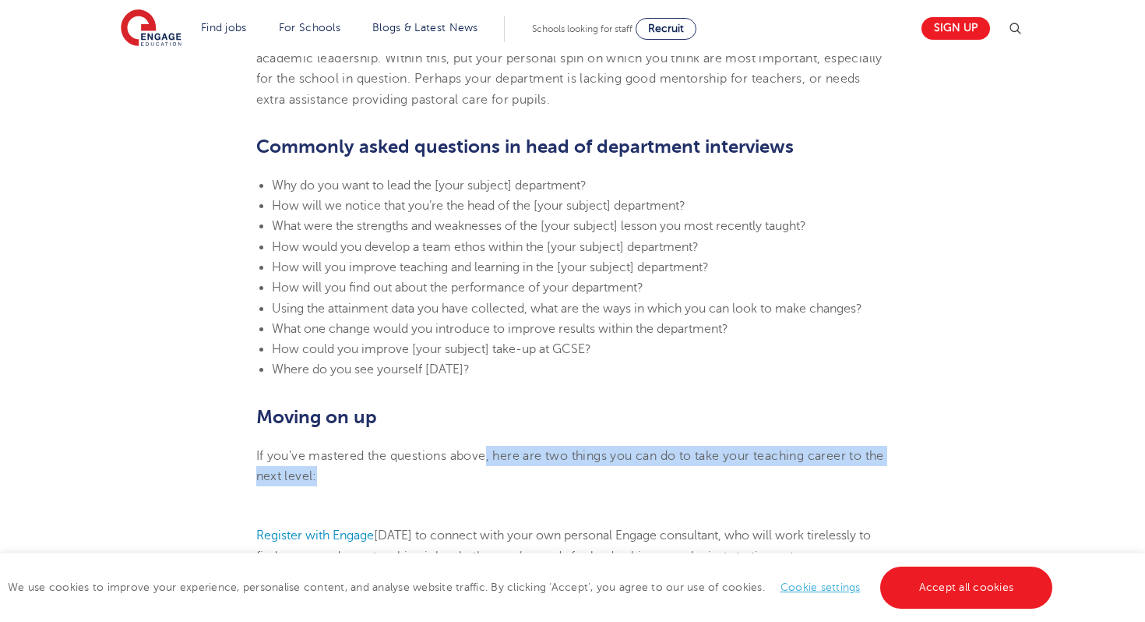  I want to click on span: If you’ve mastered the questions above, here are two things you can do to take your teaching care..., so click(570, 466).